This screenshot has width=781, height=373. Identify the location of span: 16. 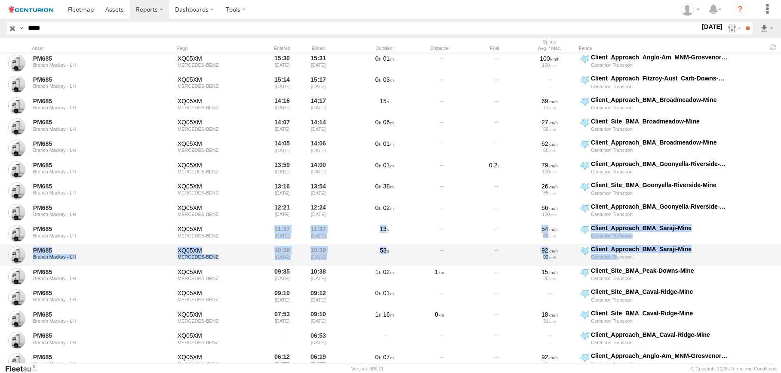
(388, 314).